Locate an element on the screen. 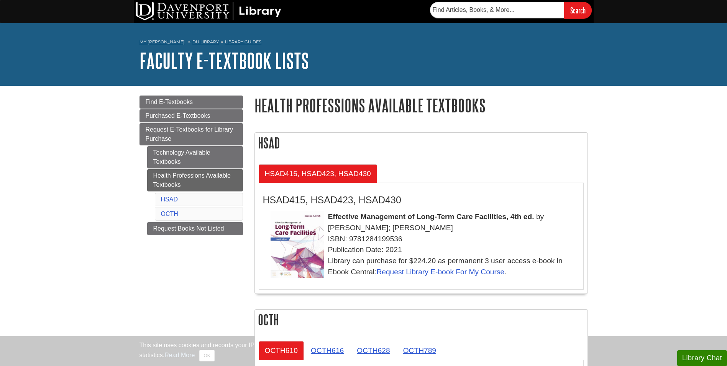 This screenshot has height=366, width=727. a: DU Library is located at coordinates (205, 42).